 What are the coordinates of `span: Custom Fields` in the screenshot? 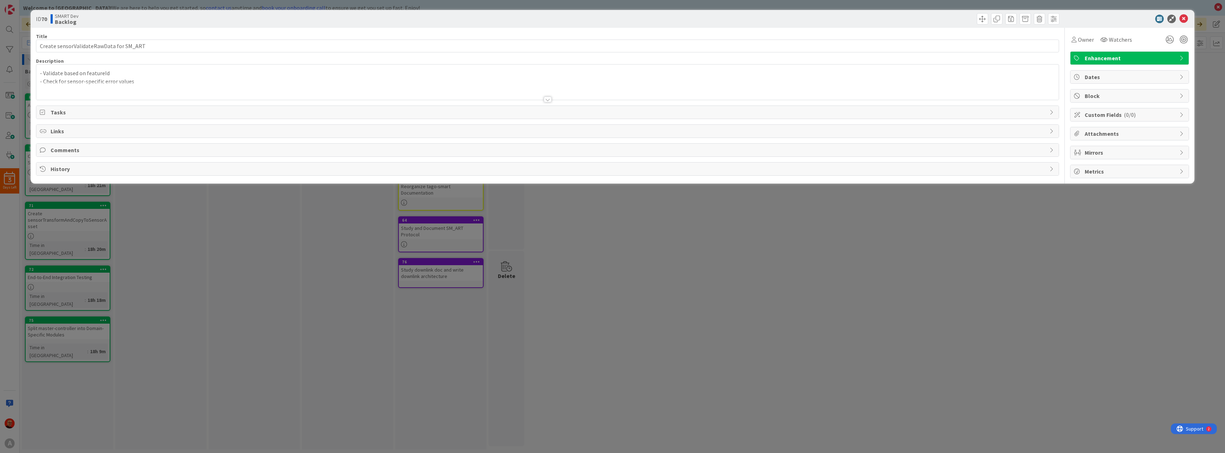 It's located at (1130, 115).